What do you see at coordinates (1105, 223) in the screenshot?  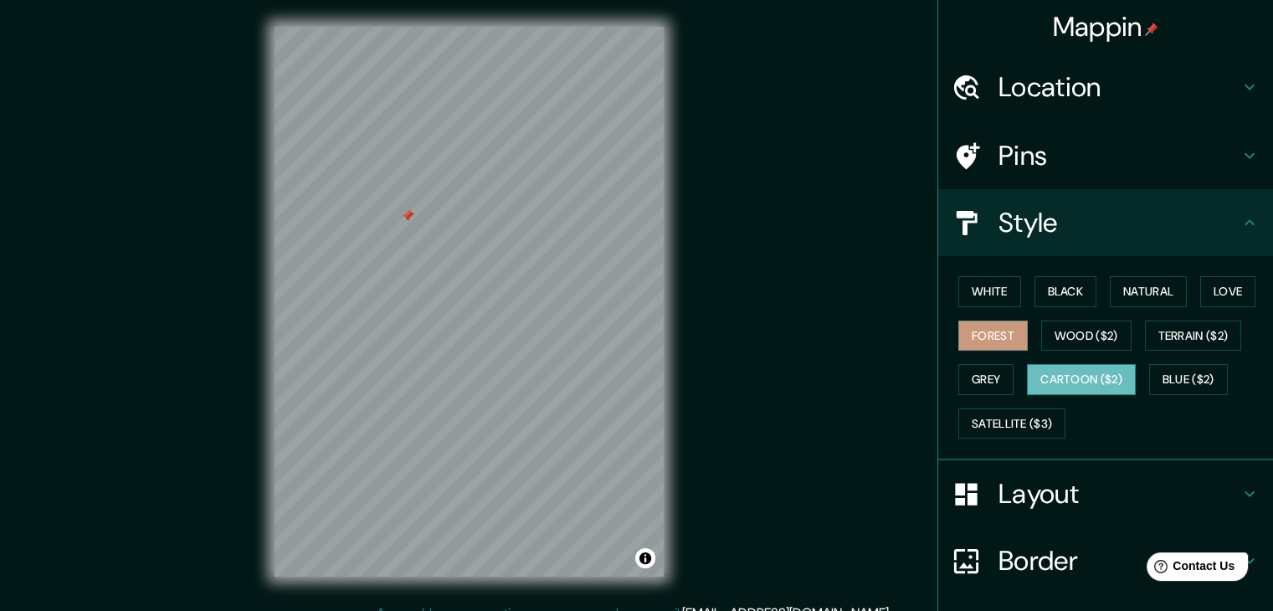 I see `div: Style` at bounding box center [1105, 223].